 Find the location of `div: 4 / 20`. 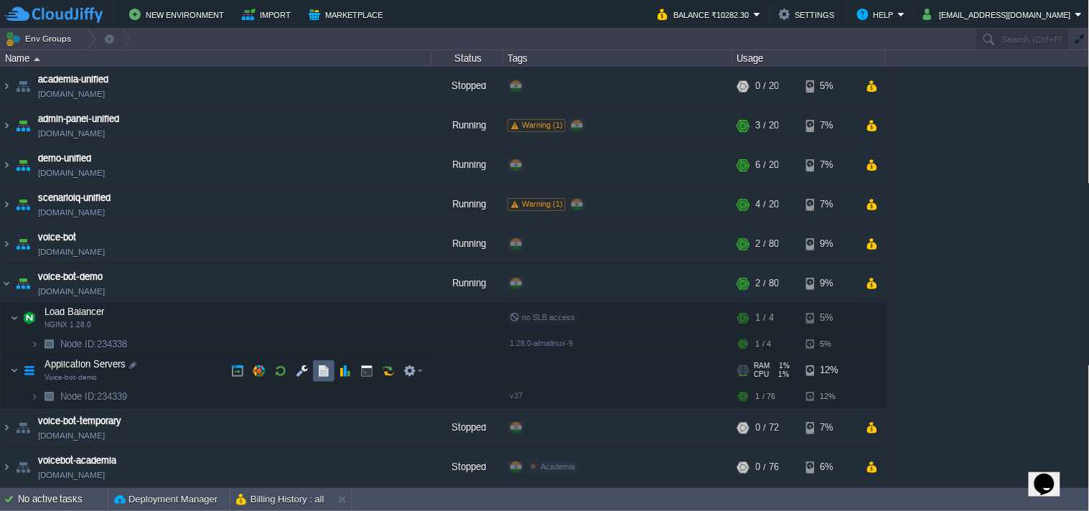

div: 4 / 20 is located at coordinates (768, 205).